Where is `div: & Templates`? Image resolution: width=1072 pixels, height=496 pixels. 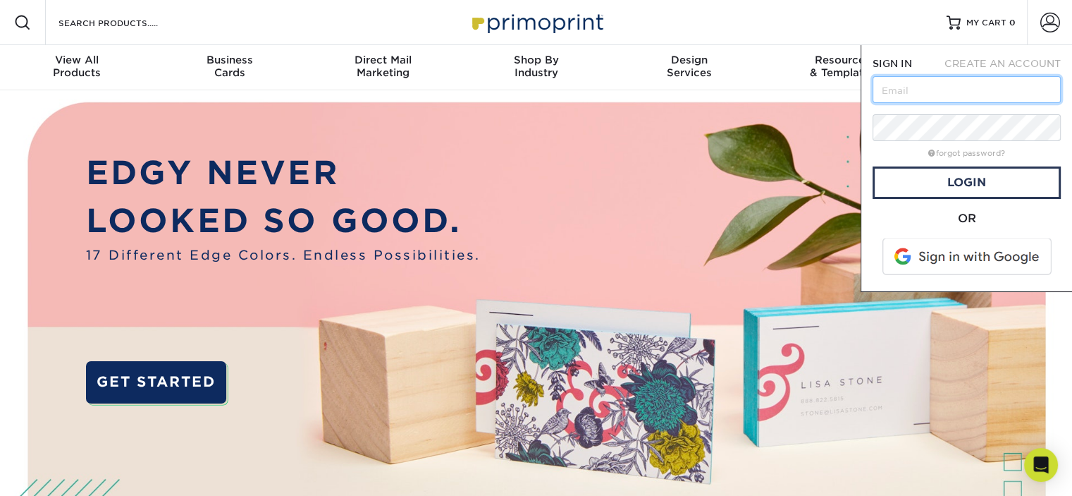 div: & Templates is located at coordinates (842, 66).